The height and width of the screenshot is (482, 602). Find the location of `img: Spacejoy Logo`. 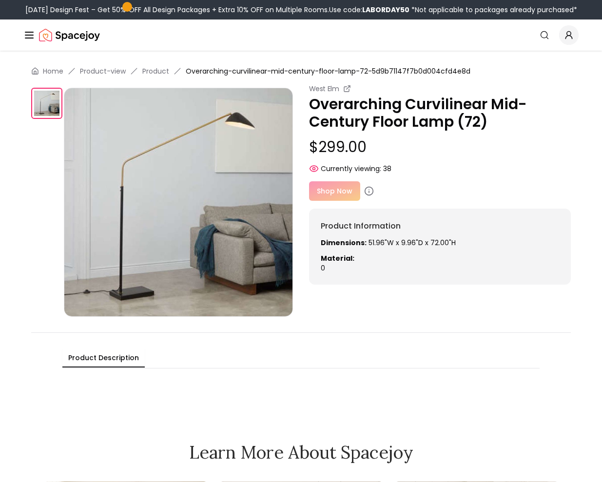

img: Spacejoy Logo is located at coordinates (69, 35).